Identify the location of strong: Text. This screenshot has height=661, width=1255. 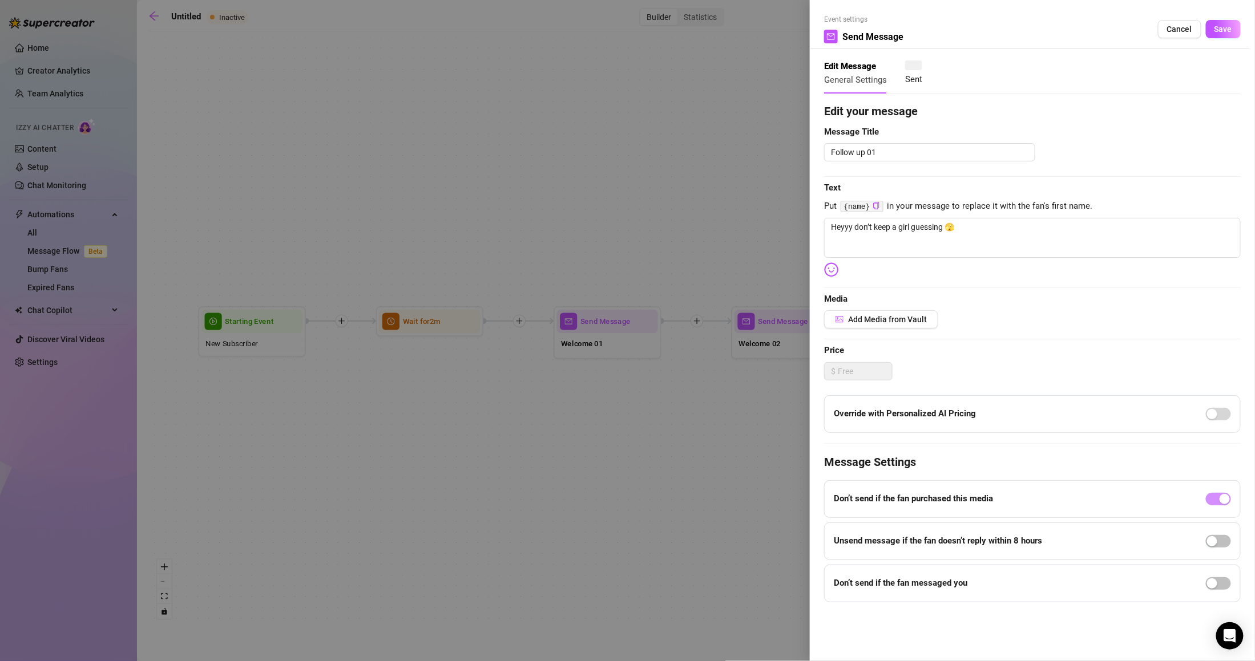
(832, 188).